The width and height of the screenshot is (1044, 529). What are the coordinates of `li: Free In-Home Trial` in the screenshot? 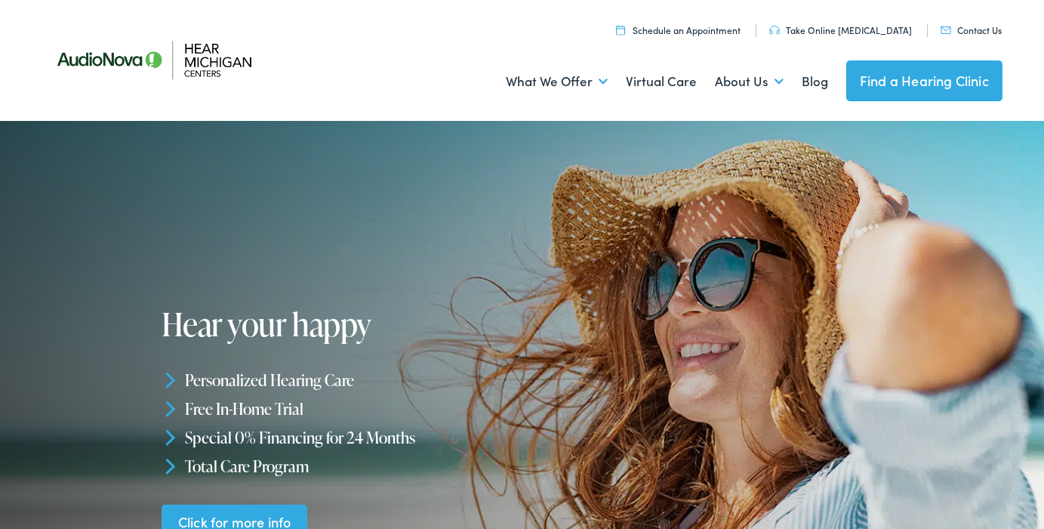 It's located at (344, 409).